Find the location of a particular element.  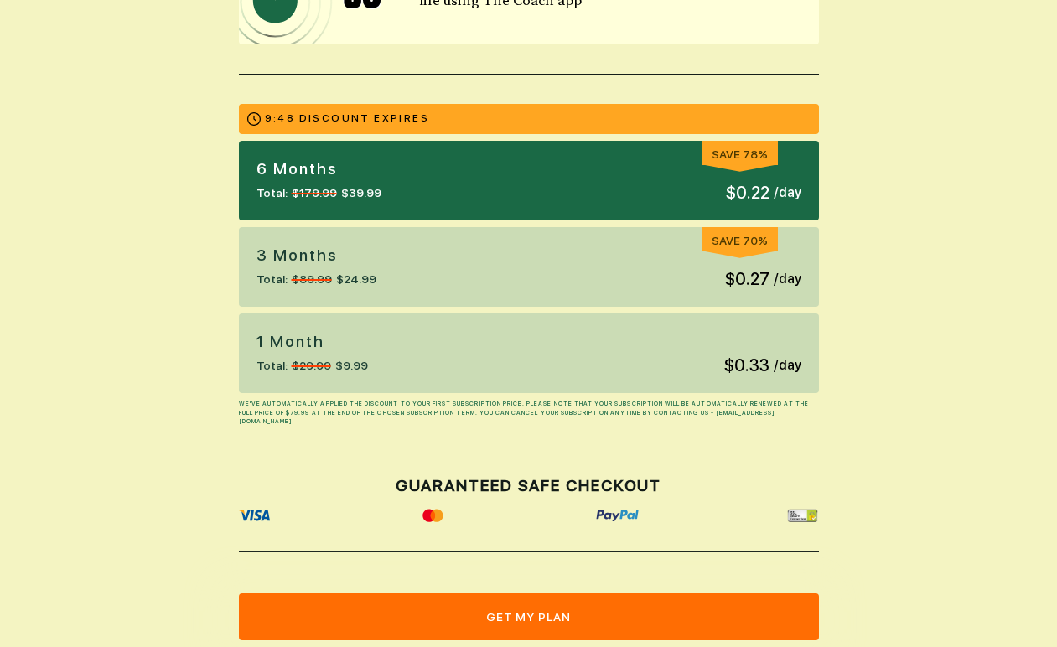

p: 3 Months is located at coordinates (316, 256).